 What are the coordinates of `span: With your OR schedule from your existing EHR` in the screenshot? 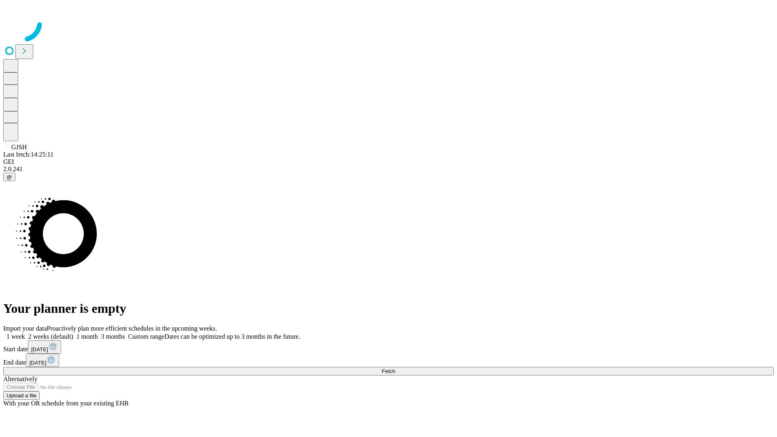 It's located at (66, 403).